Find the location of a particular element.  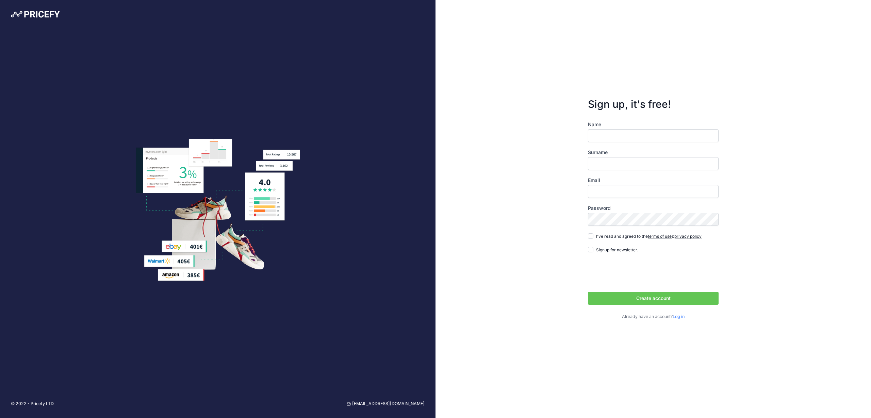

a: Log in is located at coordinates (679, 317).